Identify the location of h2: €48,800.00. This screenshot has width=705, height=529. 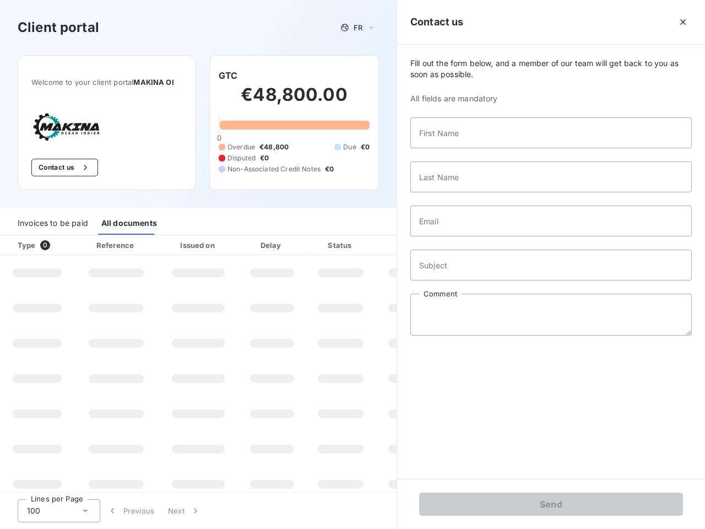
(294, 100).